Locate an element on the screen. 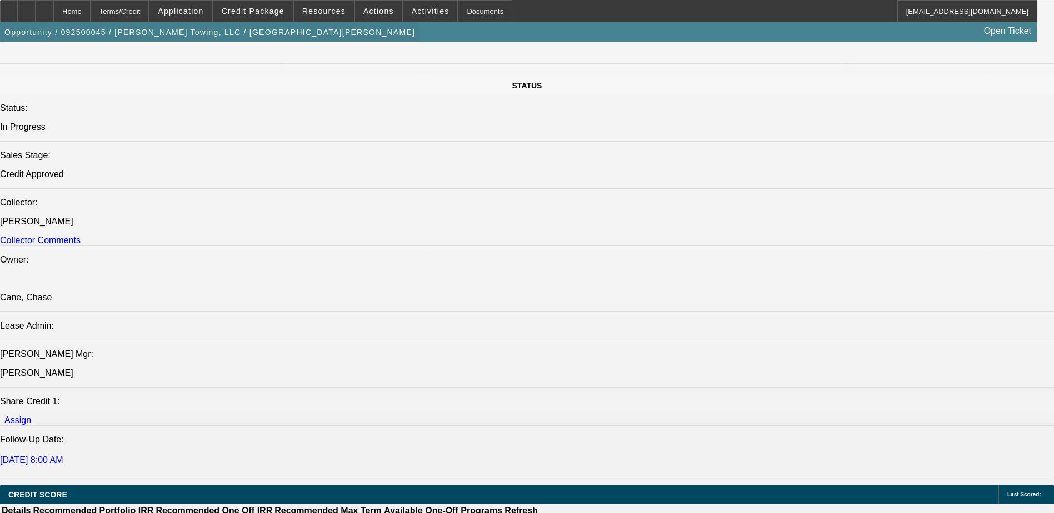  span: Credit Package is located at coordinates (253, 11).